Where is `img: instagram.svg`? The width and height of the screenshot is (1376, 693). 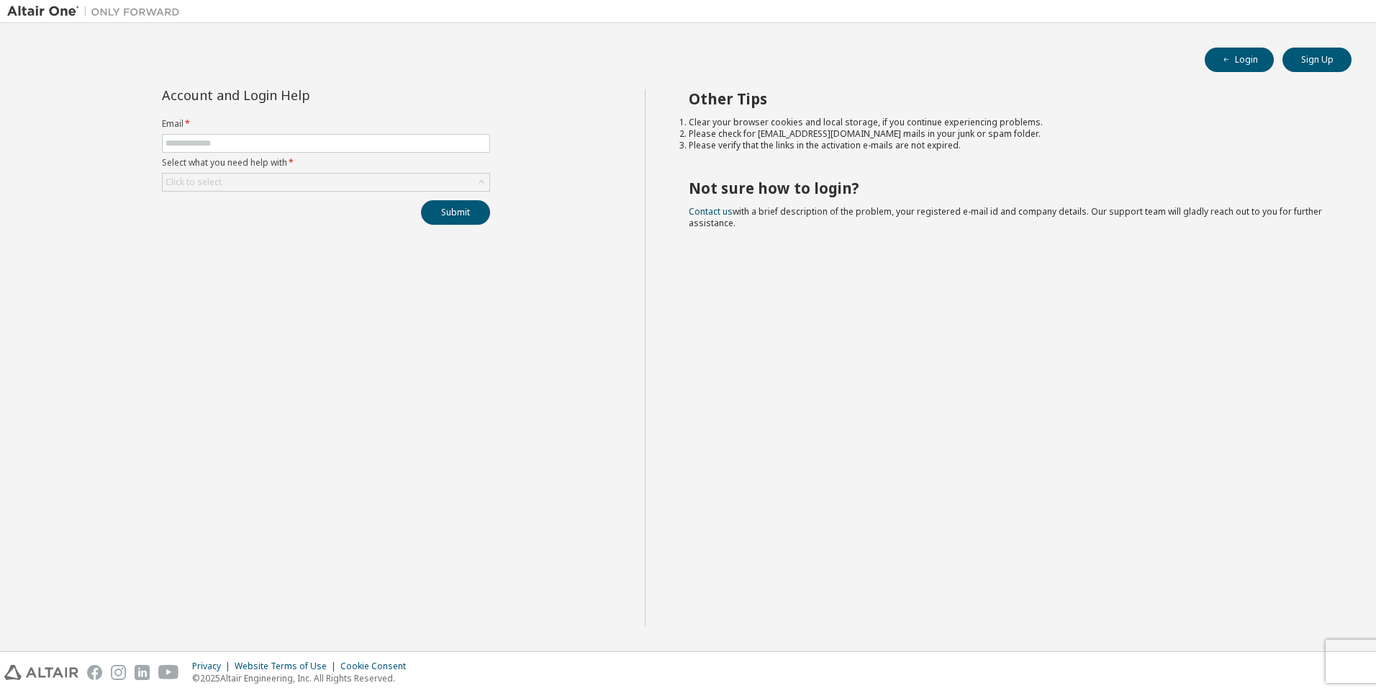 img: instagram.svg is located at coordinates (118, 672).